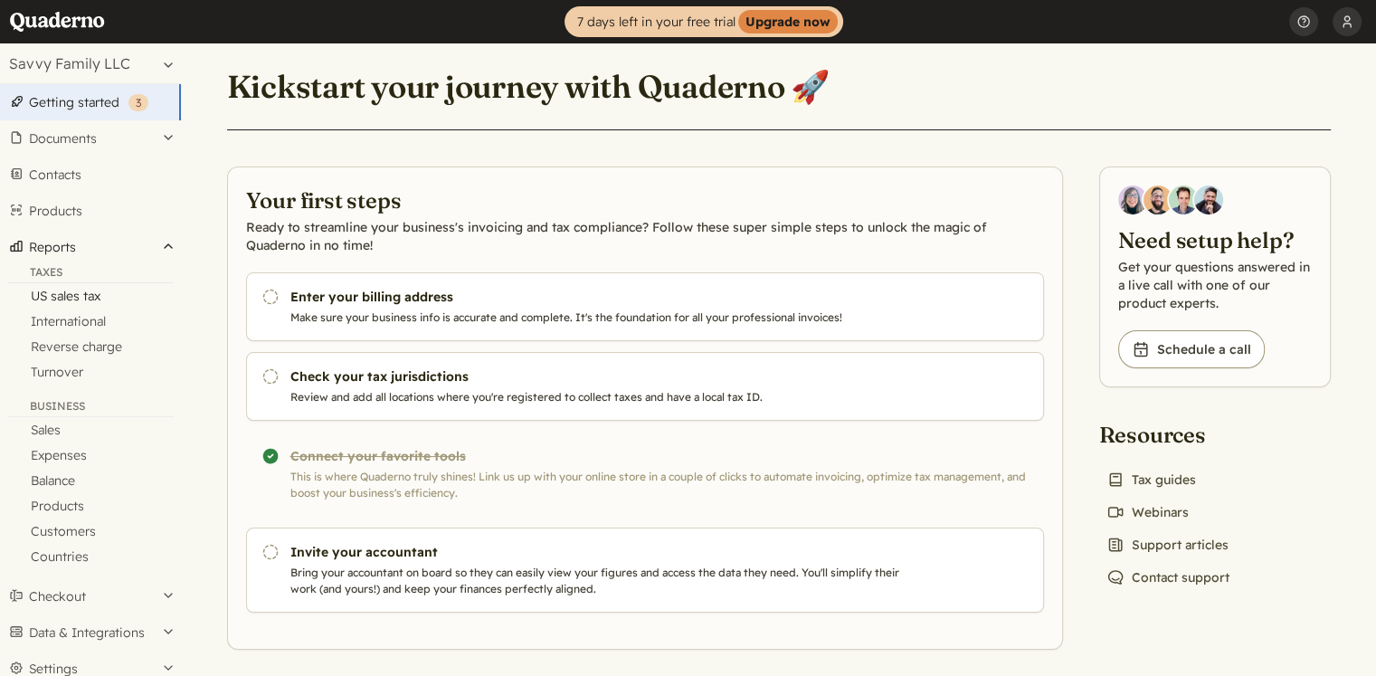  I want to click on h3: Invite your accountant, so click(599, 552).